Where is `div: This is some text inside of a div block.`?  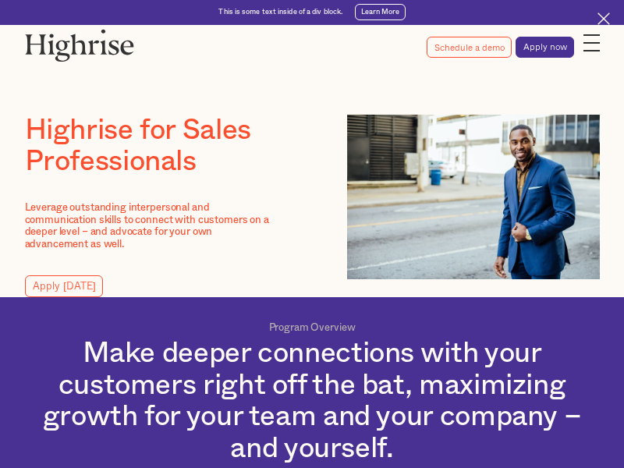 div: This is some text inside of a div block. is located at coordinates (280, 12).